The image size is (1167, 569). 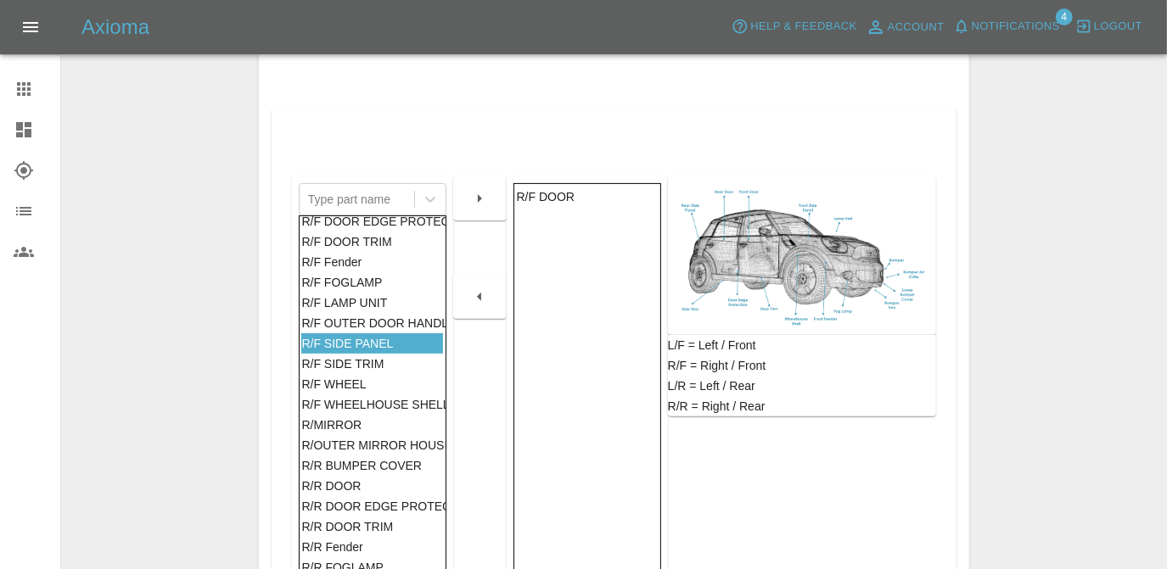 I want to click on span: Notifications, so click(x=1016, y=26).